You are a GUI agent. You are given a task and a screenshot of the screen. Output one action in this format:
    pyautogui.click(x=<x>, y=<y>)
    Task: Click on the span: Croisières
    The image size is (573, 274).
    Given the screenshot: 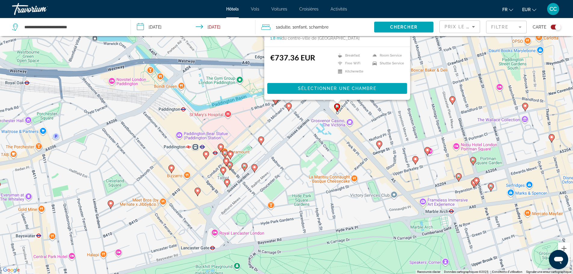 What is the action you would take?
    pyautogui.click(x=309, y=9)
    